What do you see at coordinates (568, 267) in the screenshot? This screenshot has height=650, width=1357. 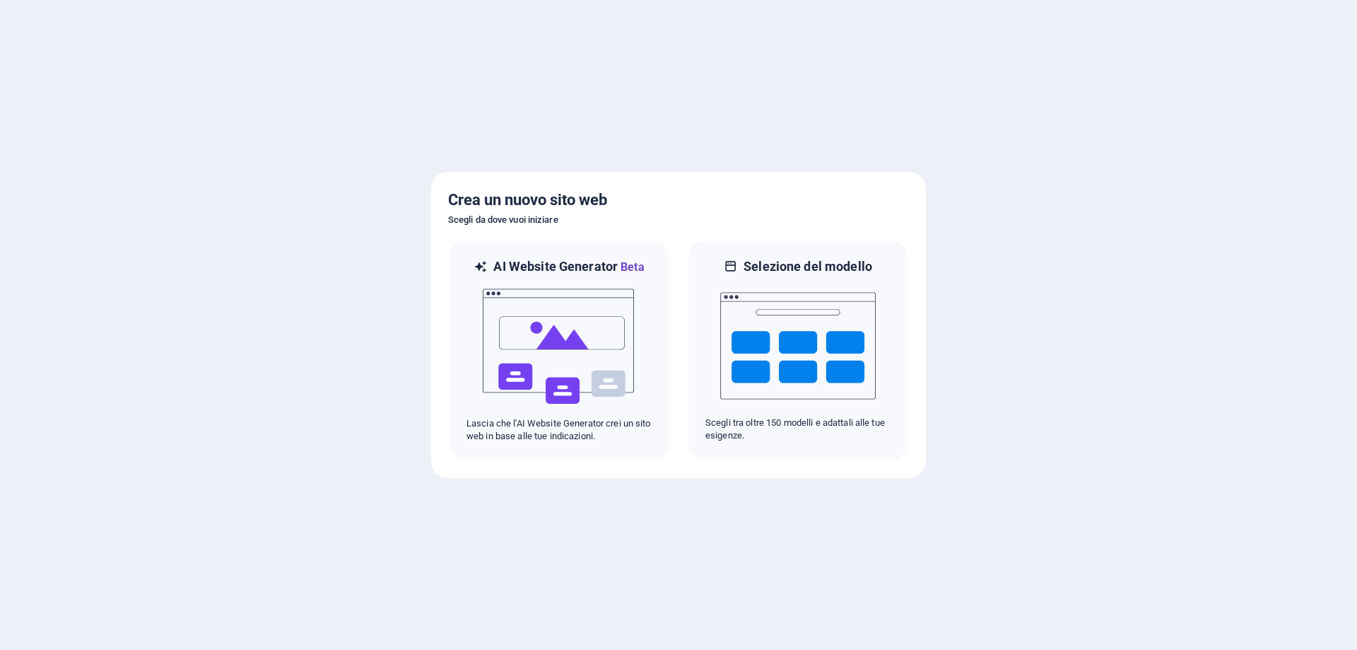 I see `h6: AI Website Generator` at bounding box center [568, 267].